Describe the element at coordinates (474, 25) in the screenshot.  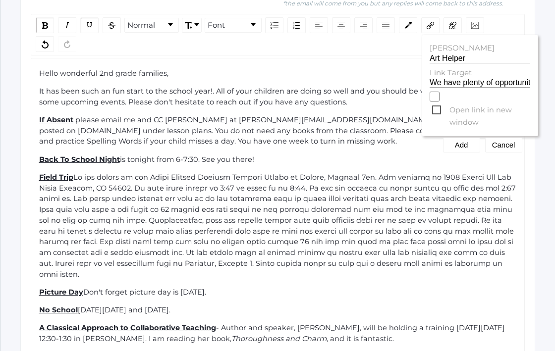
I see `div: rdw-image-control` at that location.